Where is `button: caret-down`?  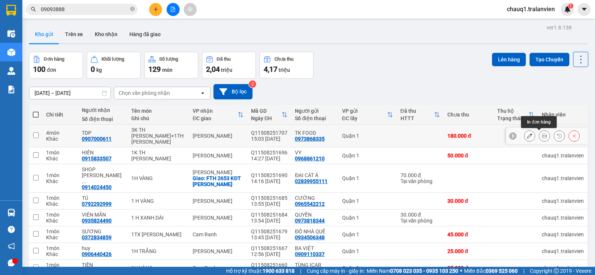 button: caret-down is located at coordinates (584, 9).